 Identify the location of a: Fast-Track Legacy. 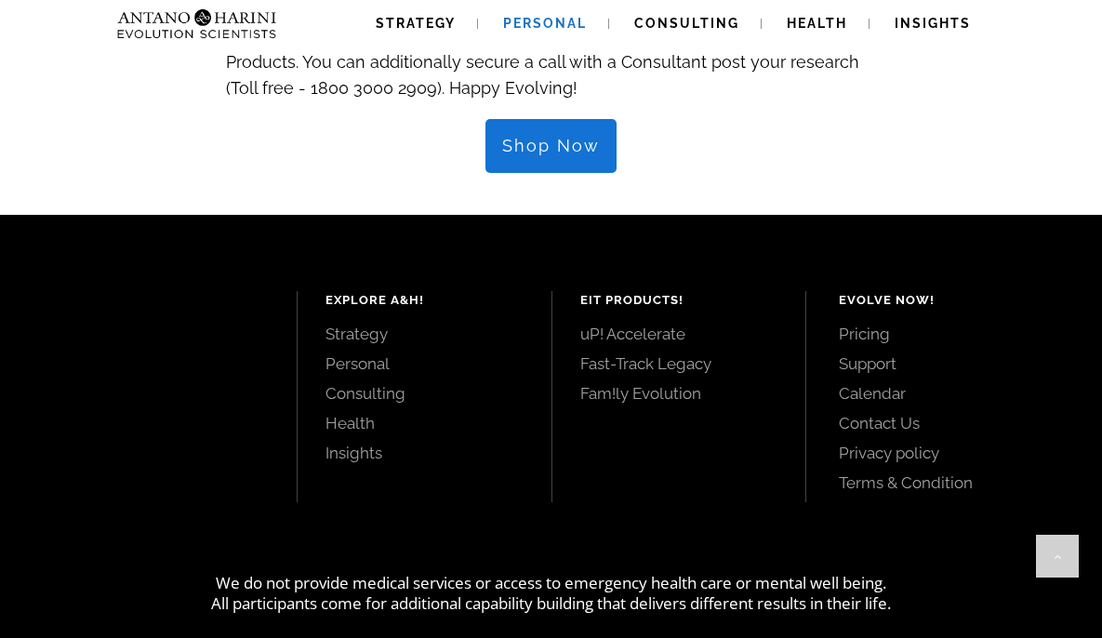
(679, 364).